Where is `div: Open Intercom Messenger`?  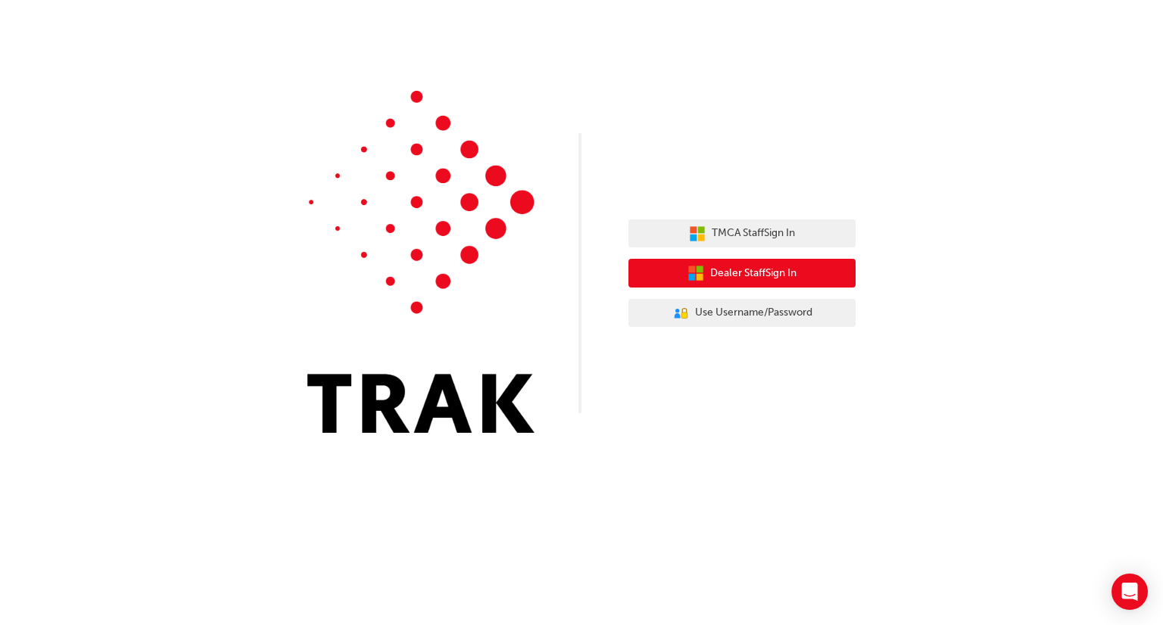 div: Open Intercom Messenger is located at coordinates (1130, 592).